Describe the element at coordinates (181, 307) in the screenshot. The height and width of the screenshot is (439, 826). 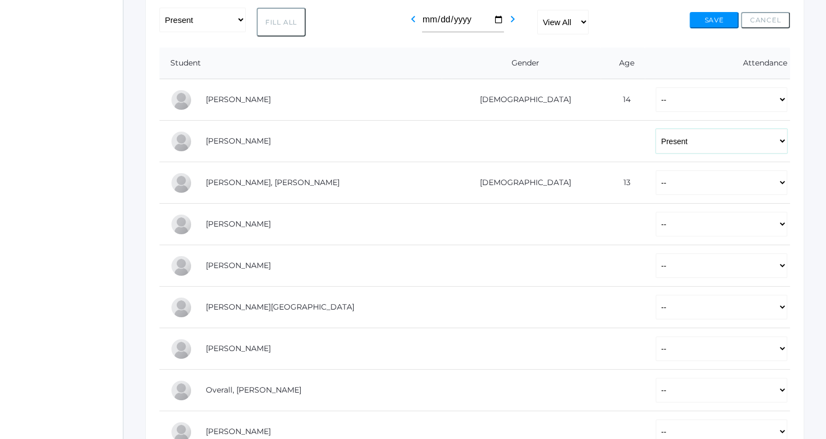
I see `div: Austin Hill` at that location.